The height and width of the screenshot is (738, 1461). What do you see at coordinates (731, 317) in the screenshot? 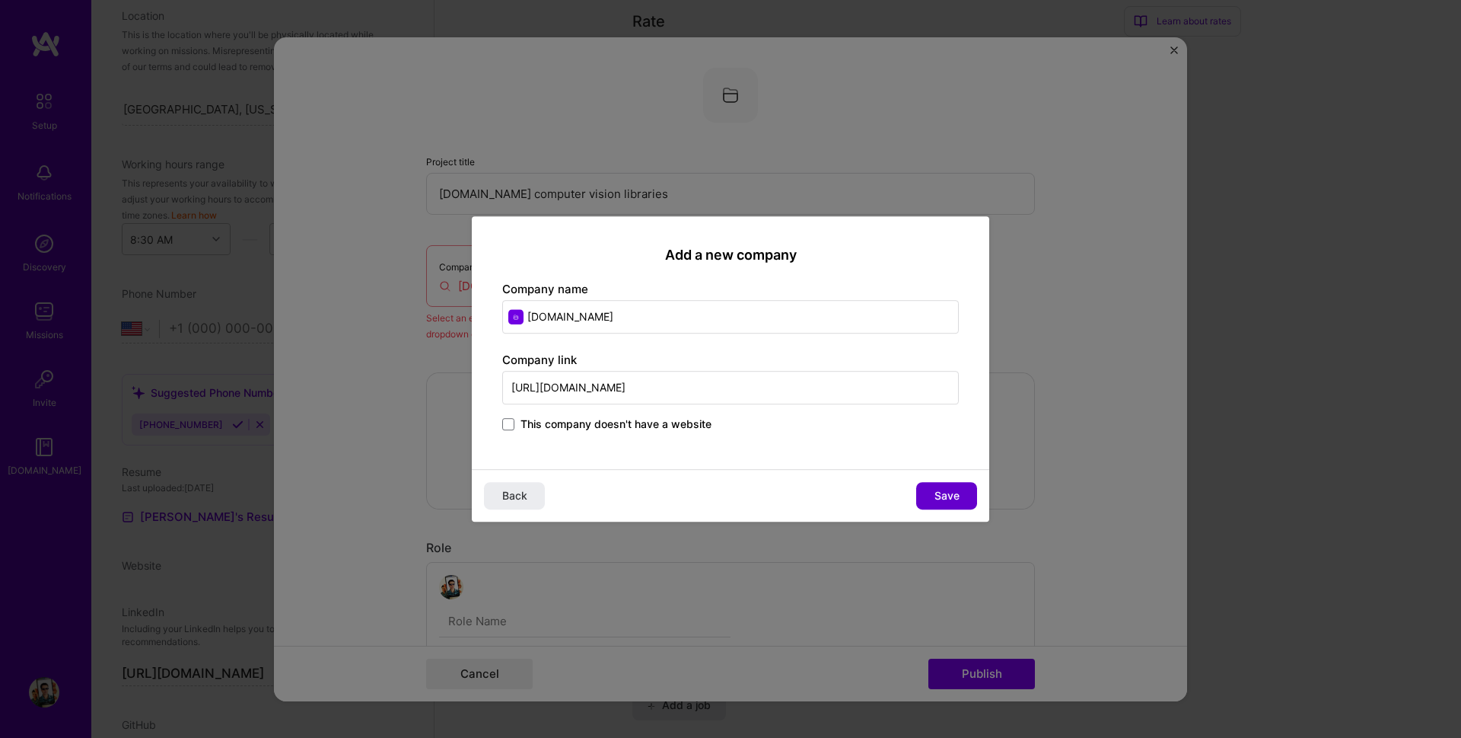
I see `input: Enter name` at bounding box center [731, 317].